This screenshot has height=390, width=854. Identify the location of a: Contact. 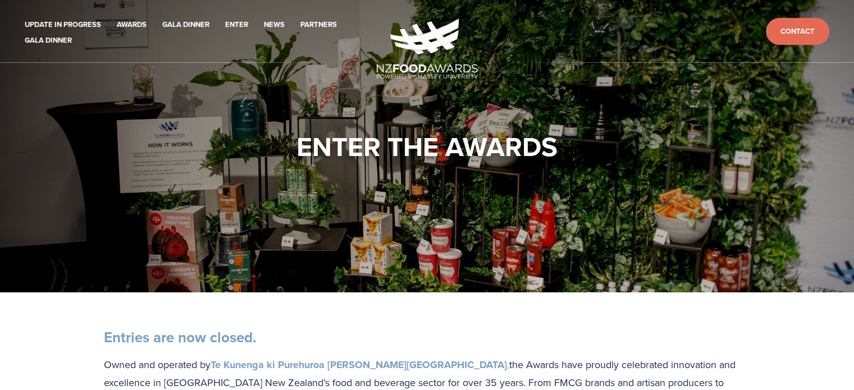
(798, 31).